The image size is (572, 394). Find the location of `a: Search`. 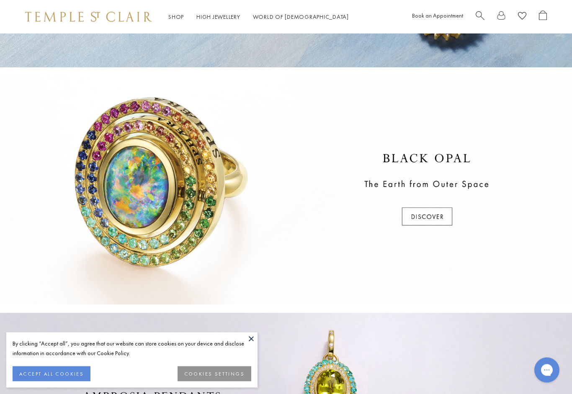

a: Search is located at coordinates (480, 17).